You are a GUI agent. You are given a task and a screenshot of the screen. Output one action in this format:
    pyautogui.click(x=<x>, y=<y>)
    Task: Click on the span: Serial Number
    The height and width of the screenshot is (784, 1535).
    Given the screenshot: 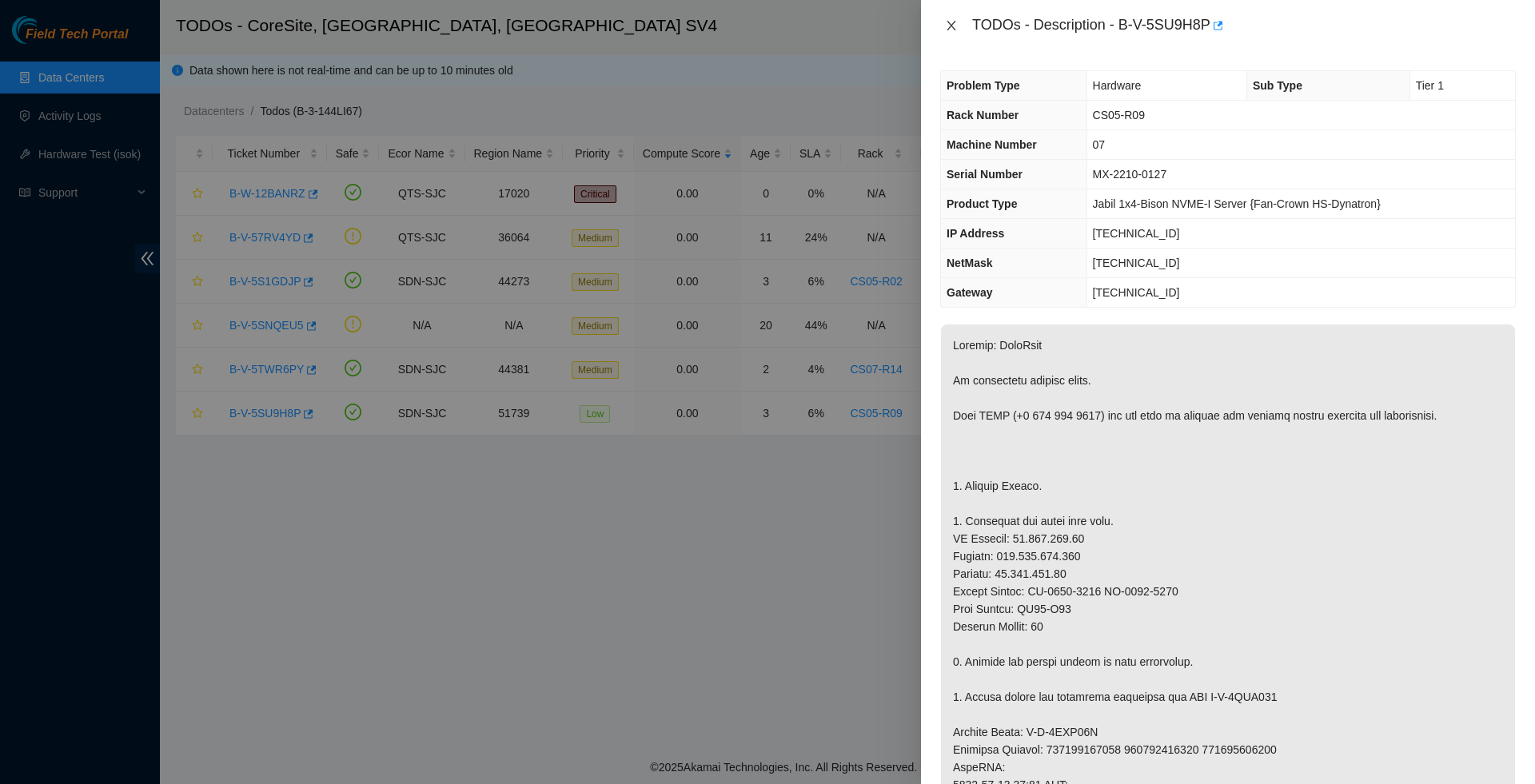 What is the action you would take?
    pyautogui.click(x=984, y=174)
    